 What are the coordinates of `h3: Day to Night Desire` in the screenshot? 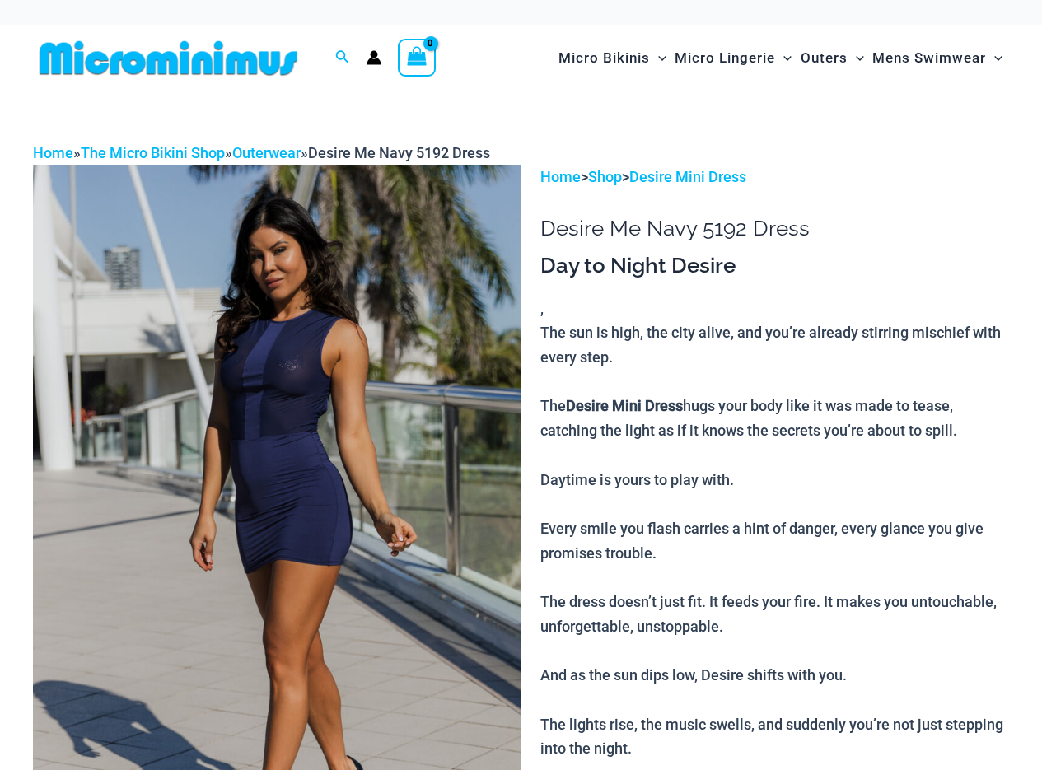 It's located at (774, 266).